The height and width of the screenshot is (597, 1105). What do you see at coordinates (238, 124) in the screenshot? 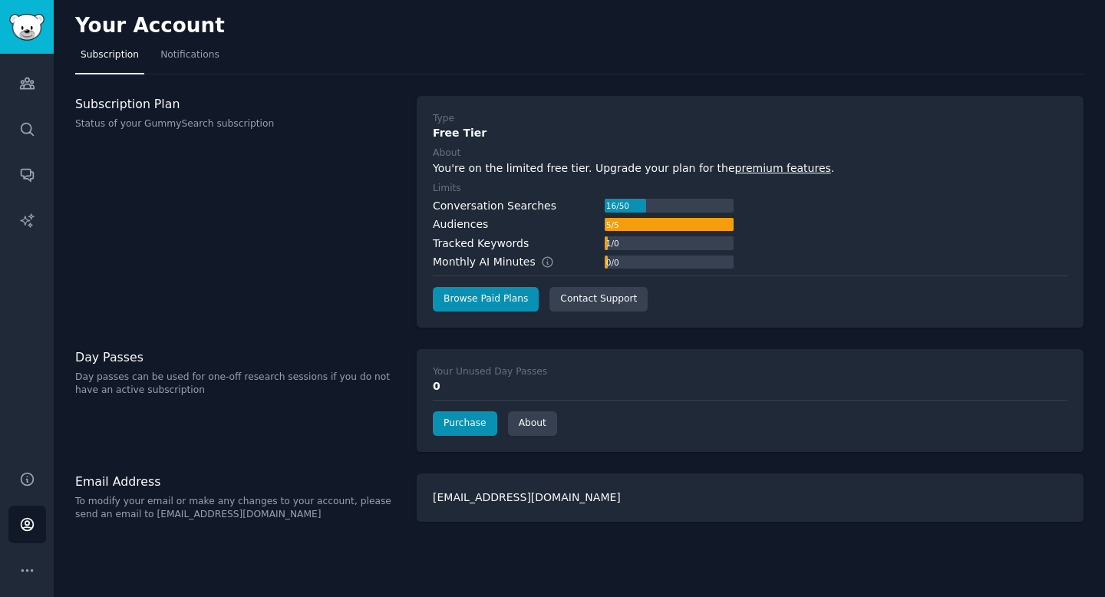
I see `p: Status of your GummySearch subscription` at bounding box center [238, 124].